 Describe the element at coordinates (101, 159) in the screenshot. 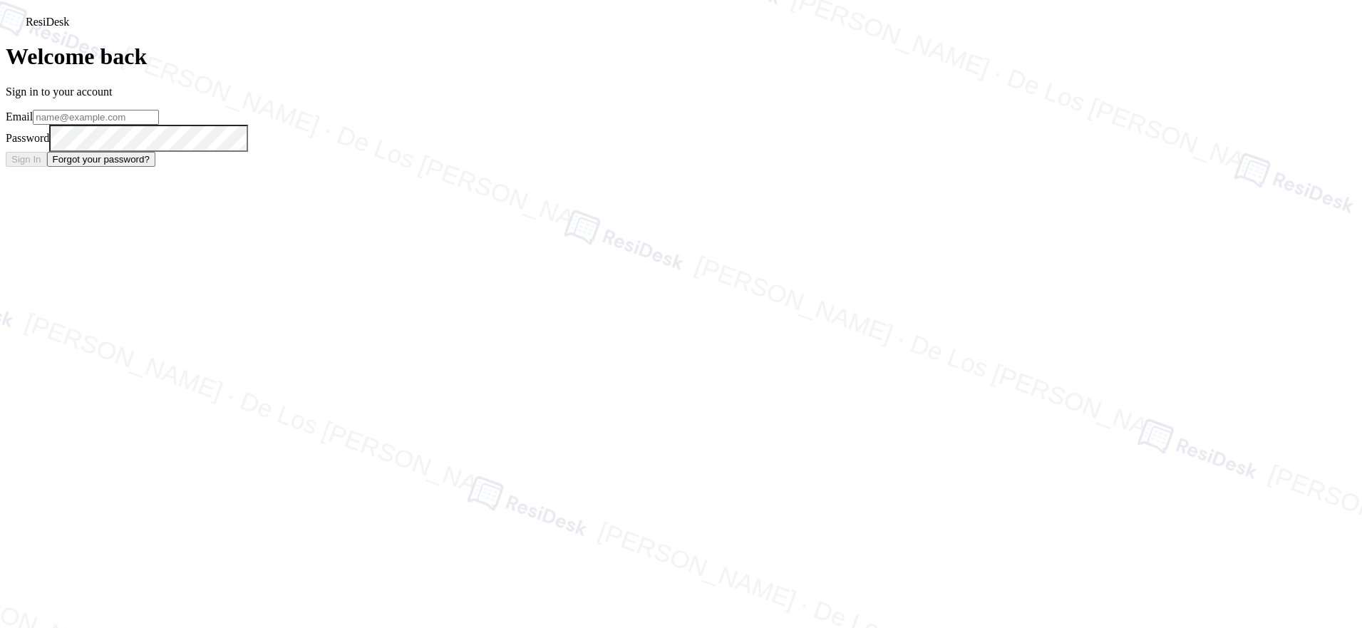

I see `button: Forgot your password?` at that location.